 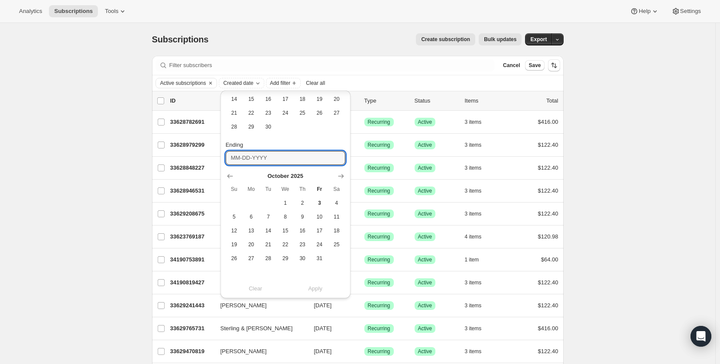 I want to click on button: Saturday October 11 2025, so click(x=336, y=217).